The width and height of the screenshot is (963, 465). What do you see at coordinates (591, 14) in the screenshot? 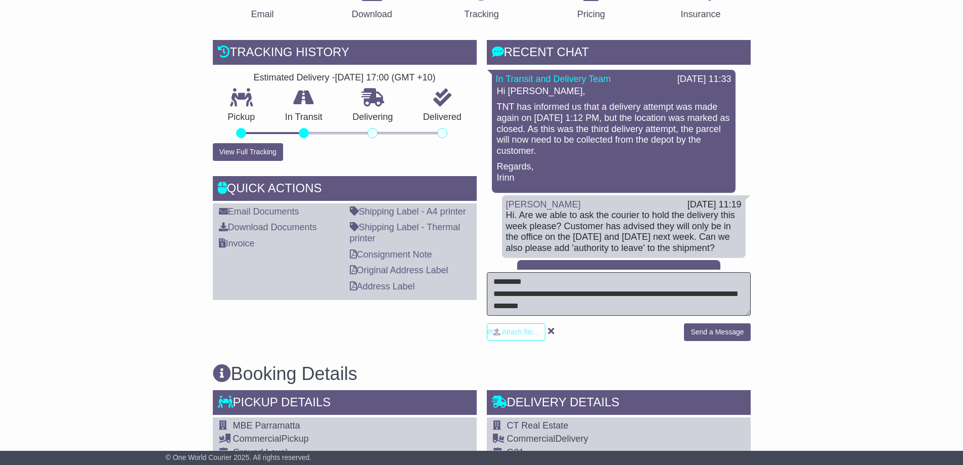
I see `div: Pricing` at bounding box center [591, 14].